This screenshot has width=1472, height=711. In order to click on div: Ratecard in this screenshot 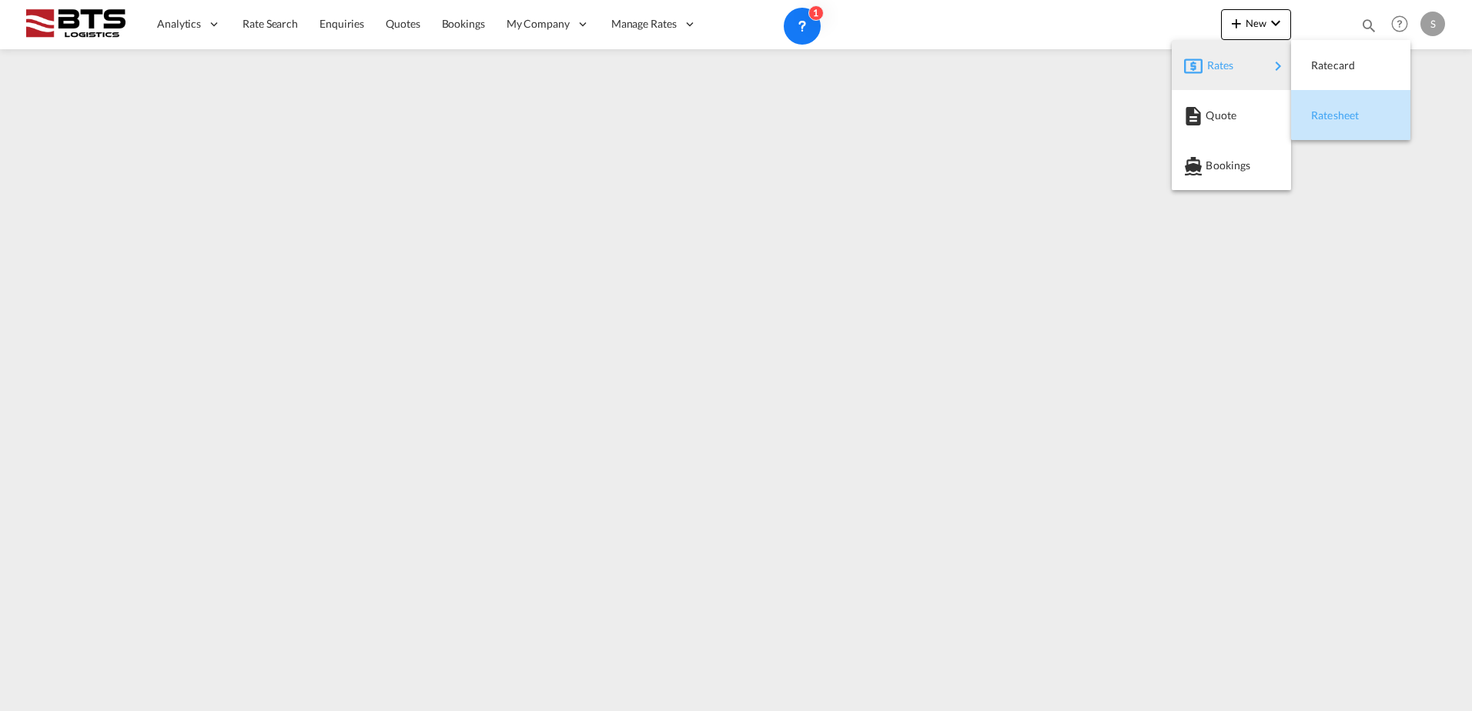, I will do `click(1350, 65)`.